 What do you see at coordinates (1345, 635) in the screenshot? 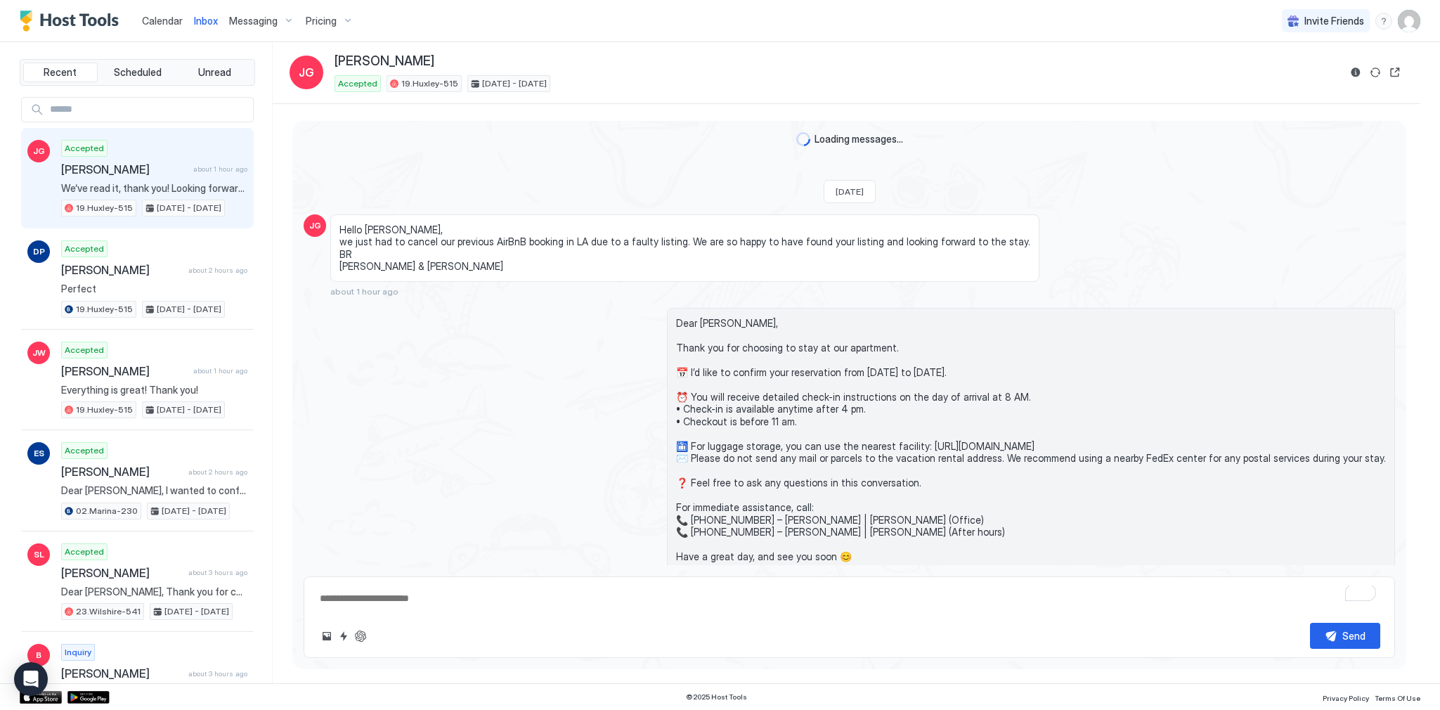
I see `button: Send` at bounding box center [1345, 635].